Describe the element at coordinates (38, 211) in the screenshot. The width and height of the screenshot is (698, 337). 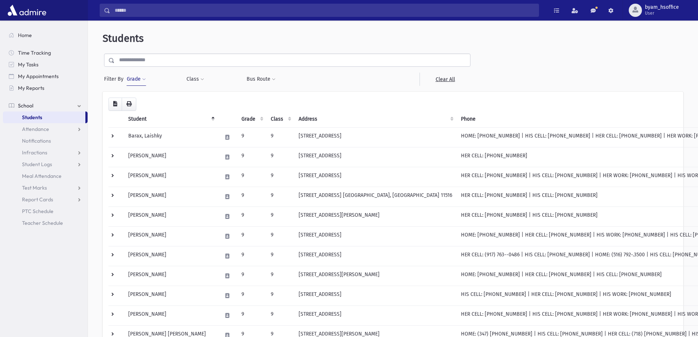
I see `span: PTC Schedule` at that location.